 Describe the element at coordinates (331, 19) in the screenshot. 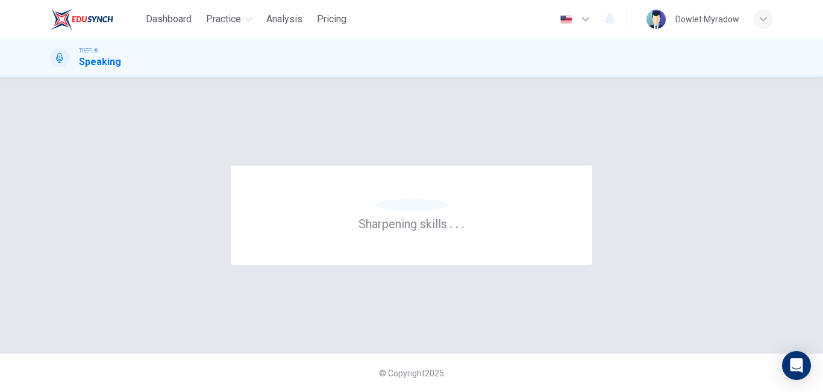

I see `a: Pricing` at that location.